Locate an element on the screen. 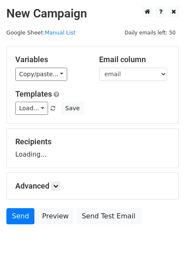 This screenshot has height=275, width=185. h5: Variables is located at coordinates (51, 60).